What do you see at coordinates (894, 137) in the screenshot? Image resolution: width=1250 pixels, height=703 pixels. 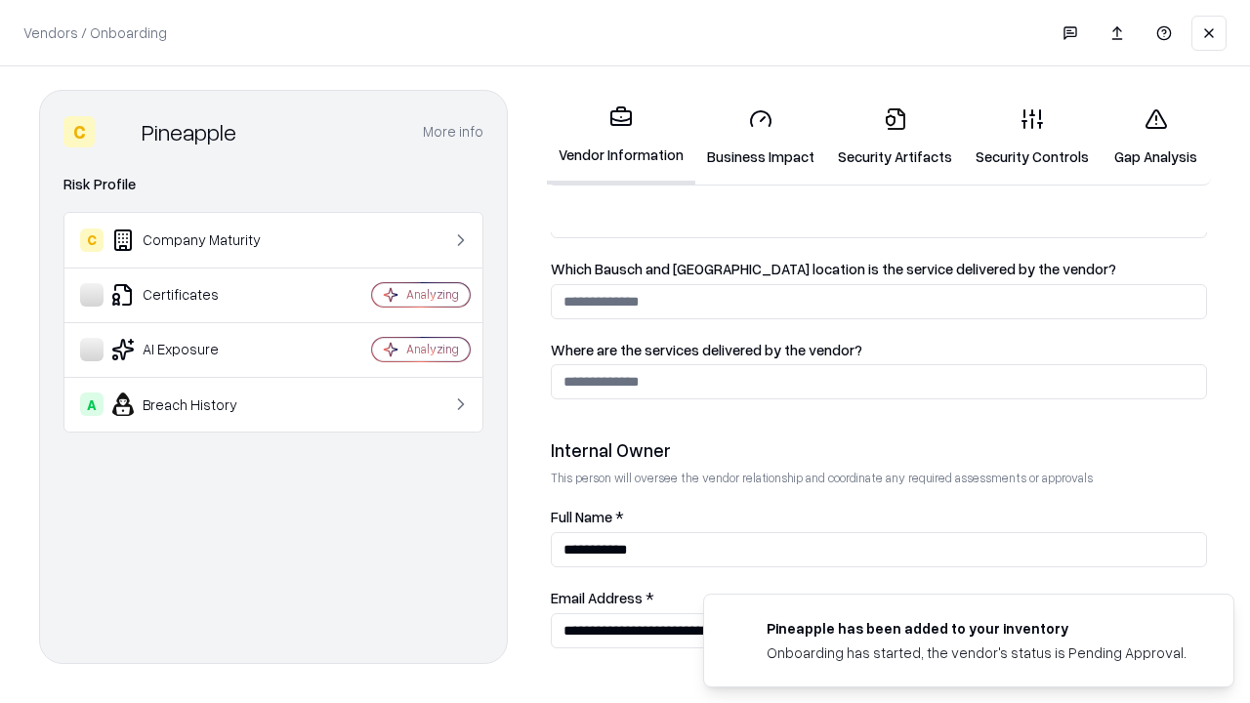 I see `a: Security Artifacts` at bounding box center [894, 137].